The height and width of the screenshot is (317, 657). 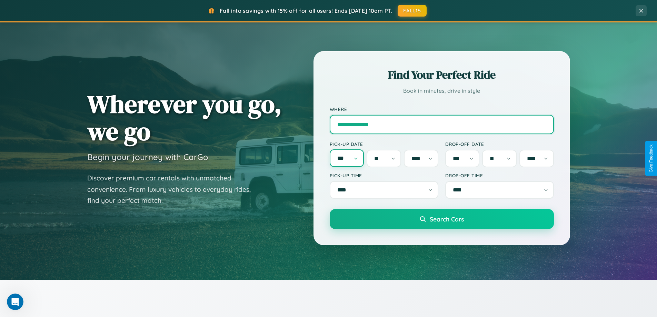 What do you see at coordinates (384, 175) in the screenshot?
I see `label: Pick-up Time` at bounding box center [384, 175].